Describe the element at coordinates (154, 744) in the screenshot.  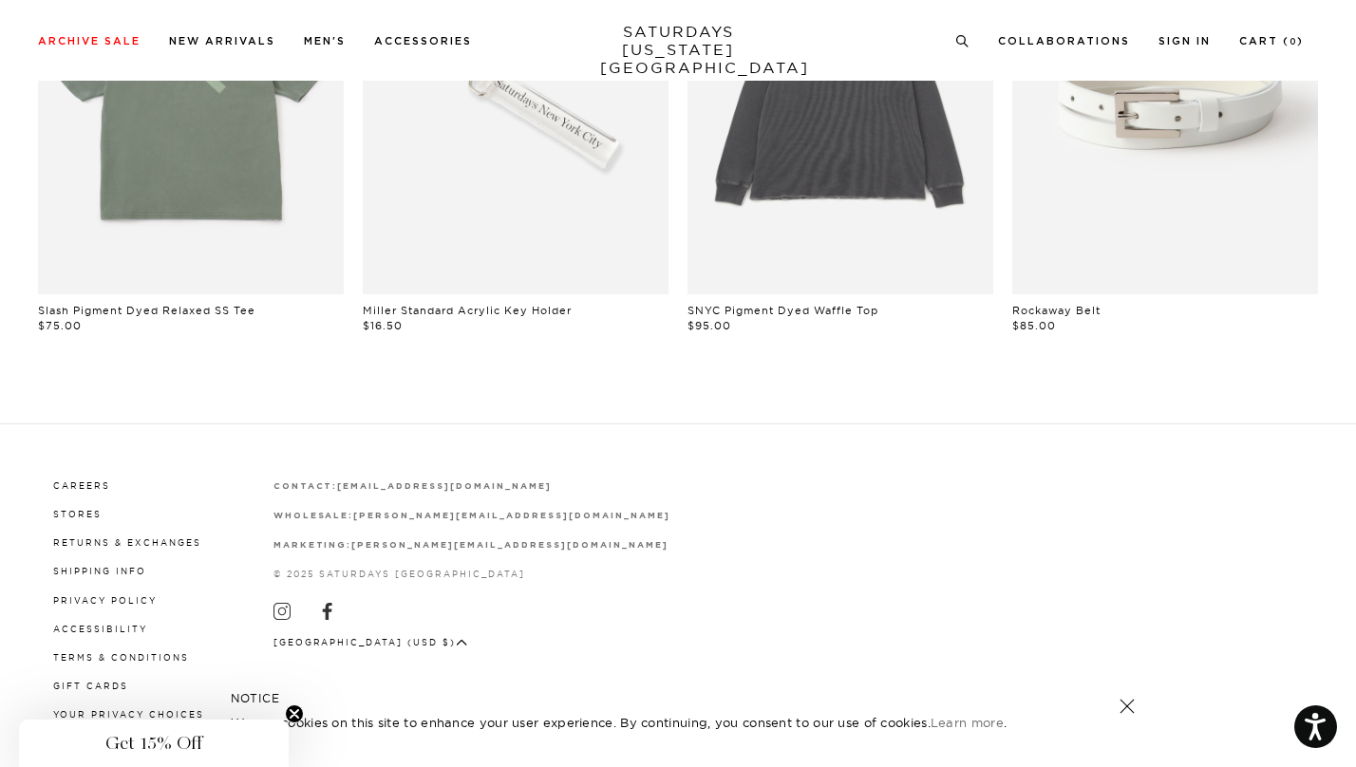
I see `span: Get 15% Off` at that location.